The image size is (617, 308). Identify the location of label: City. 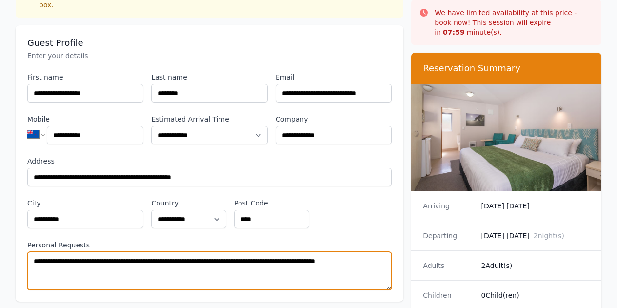
(85, 203).